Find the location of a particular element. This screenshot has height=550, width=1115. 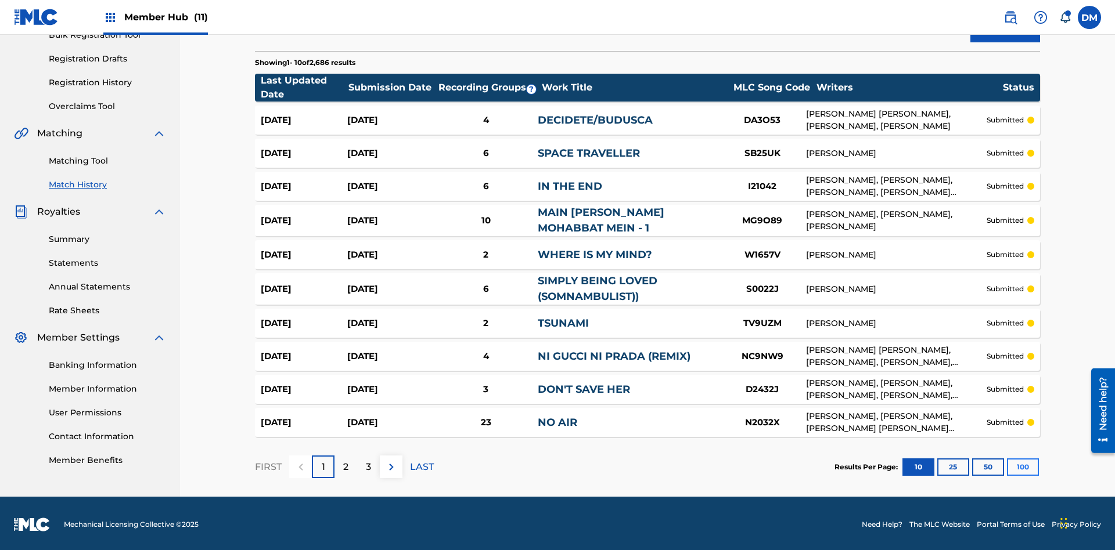

a: Portal Terms of Use is located at coordinates (1010, 525).